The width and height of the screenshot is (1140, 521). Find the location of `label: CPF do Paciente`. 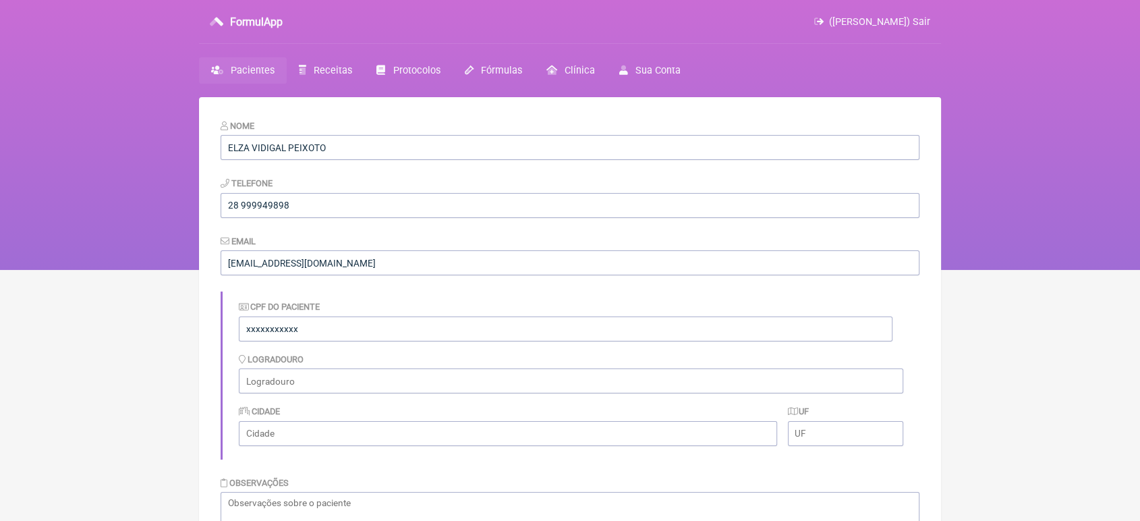

label: CPF do Paciente is located at coordinates (279, 306).